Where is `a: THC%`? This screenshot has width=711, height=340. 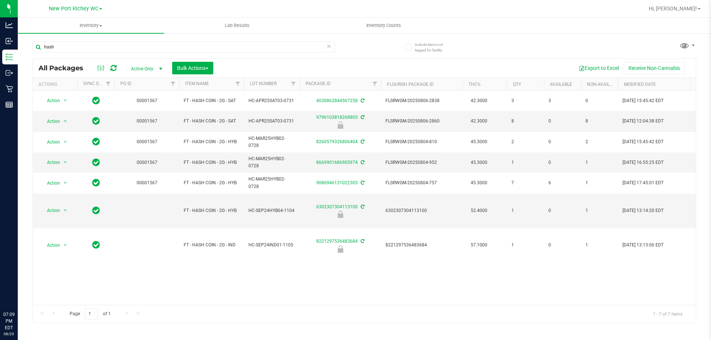
a: THC% is located at coordinates (475, 84).